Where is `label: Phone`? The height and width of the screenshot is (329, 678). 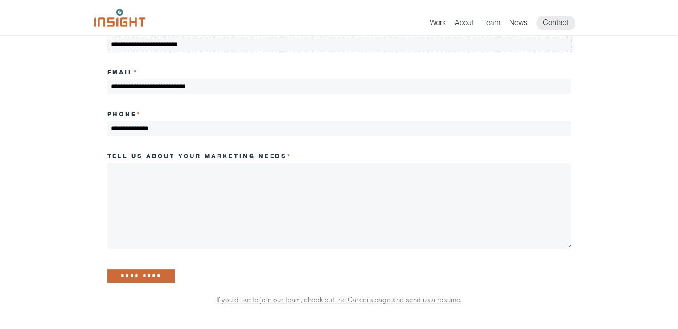 label: Phone is located at coordinates (124, 114).